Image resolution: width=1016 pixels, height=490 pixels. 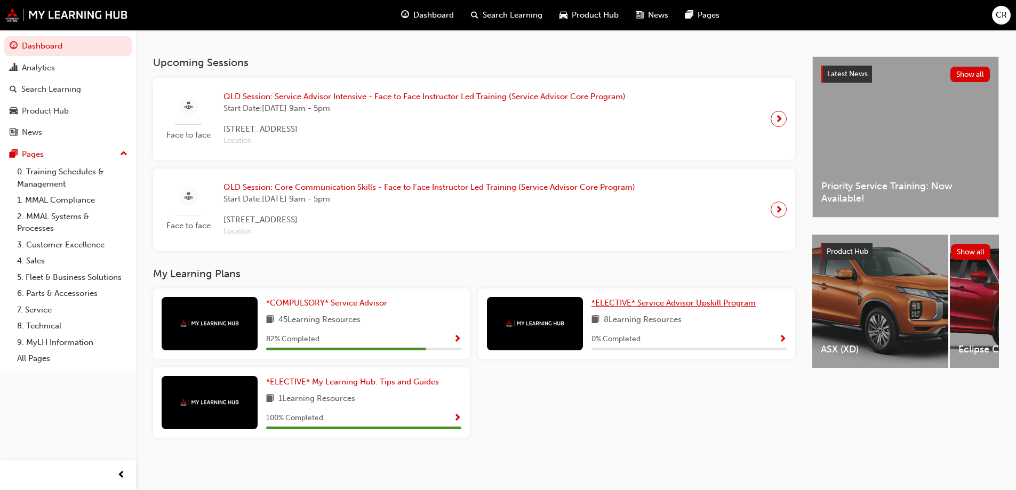 I want to click on a: Product Hub, so click(x=68, y=111).